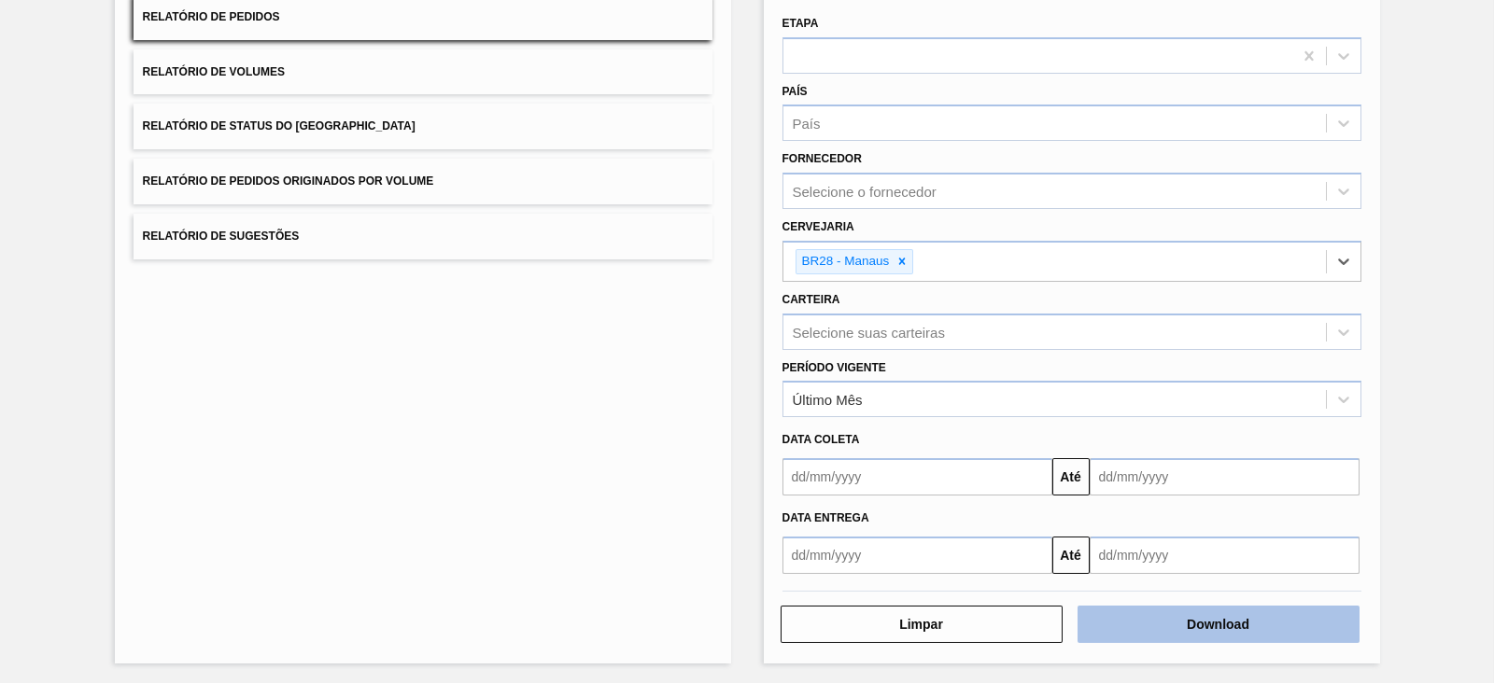 The width and height of the screenshot is (1494, 683). What do you see at coordinates (1218, 625) in the screenshot?
I see `button: Download` at bounding box center [1218, 625].